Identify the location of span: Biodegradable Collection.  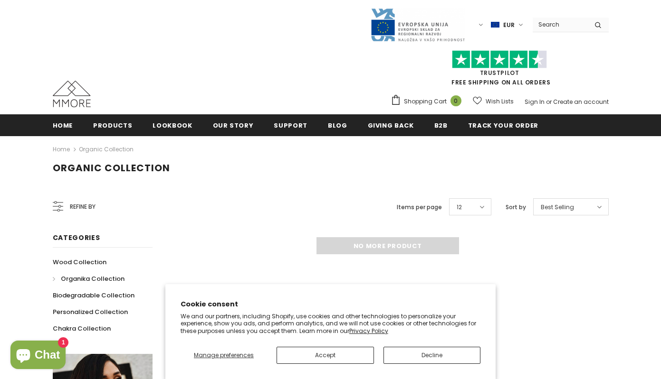
(94, 295).